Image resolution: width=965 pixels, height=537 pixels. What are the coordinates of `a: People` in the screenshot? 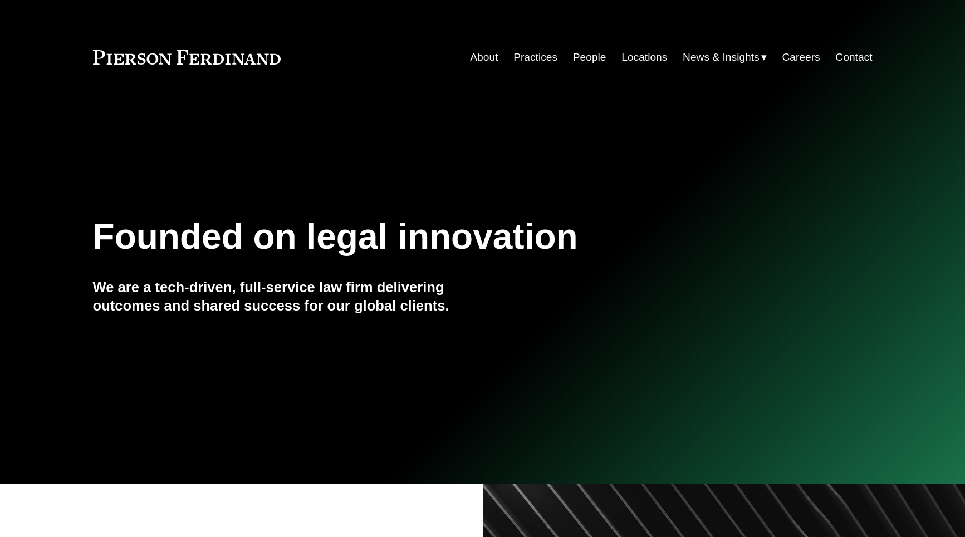 It's located at (590, 57).